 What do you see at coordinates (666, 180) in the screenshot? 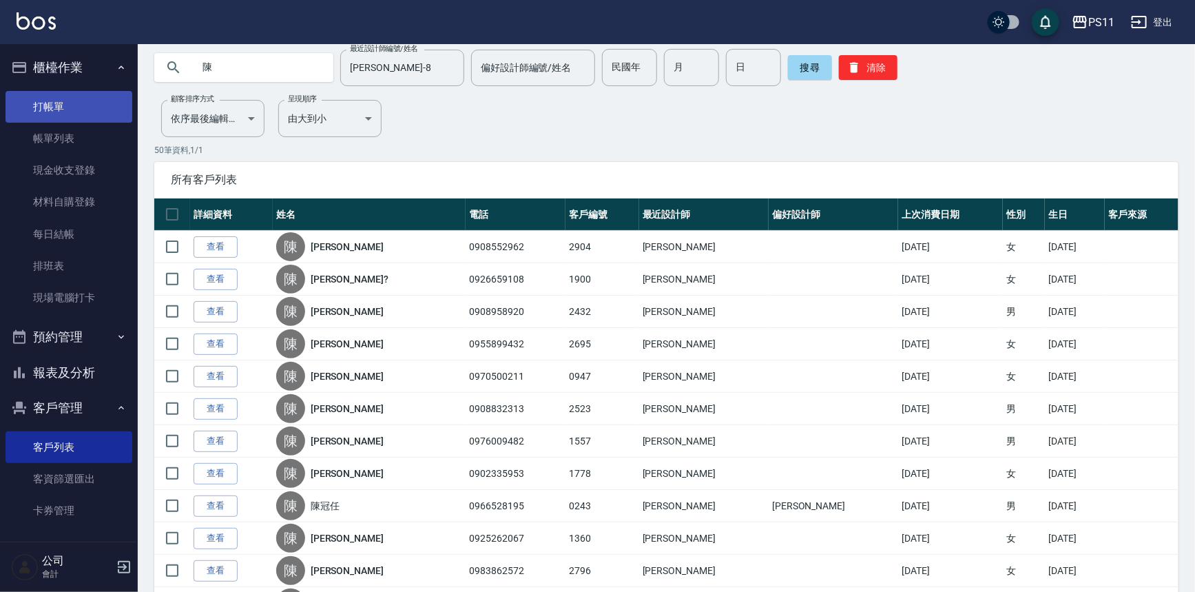
I see `span: 所有客戶列表` at bounding box center [666, 180].